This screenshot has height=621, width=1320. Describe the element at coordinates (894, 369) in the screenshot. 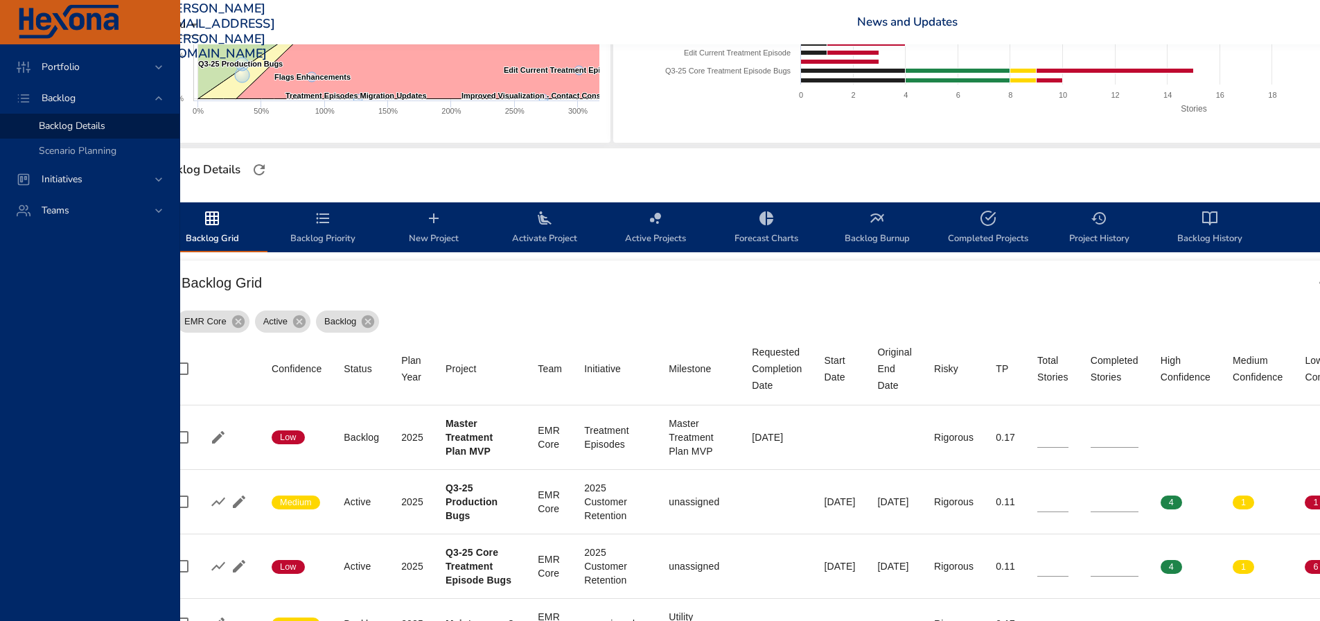

I see `div: Original End Date` at that location.